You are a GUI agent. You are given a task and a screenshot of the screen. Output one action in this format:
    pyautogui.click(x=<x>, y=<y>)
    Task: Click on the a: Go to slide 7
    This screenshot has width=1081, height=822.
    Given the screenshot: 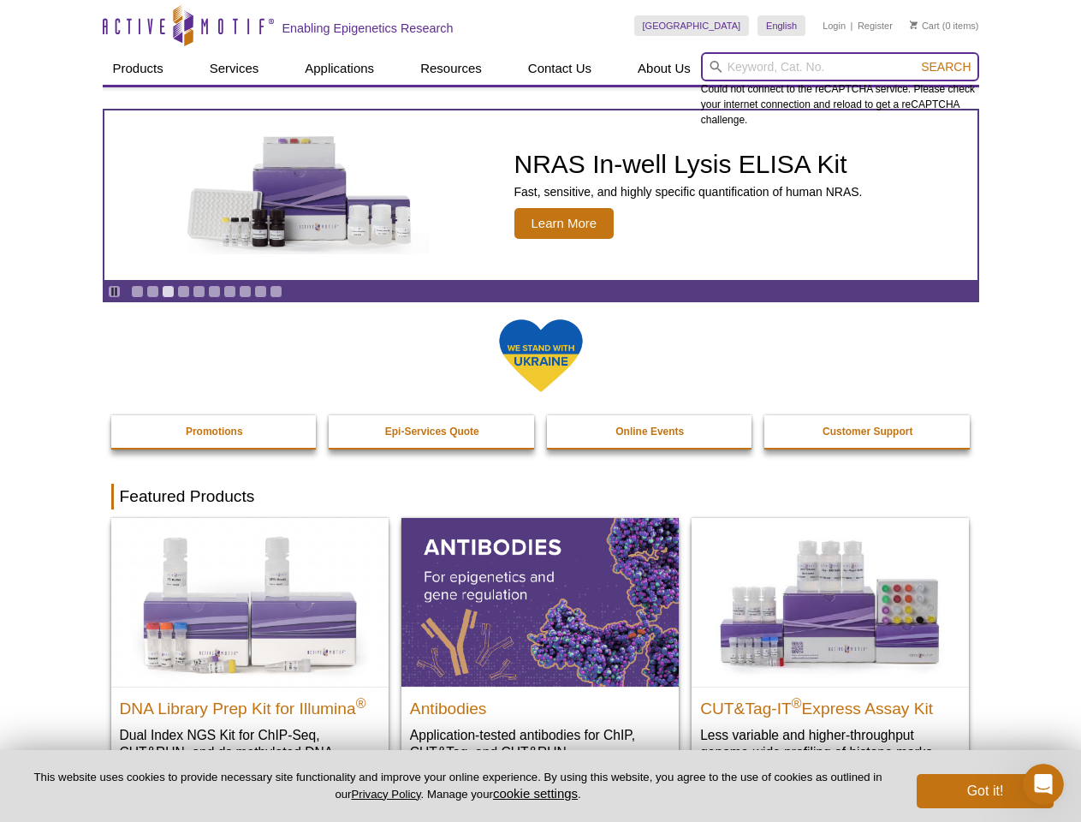 What is the action you would take?
    pyautogui.click(x=229, y=291)
    